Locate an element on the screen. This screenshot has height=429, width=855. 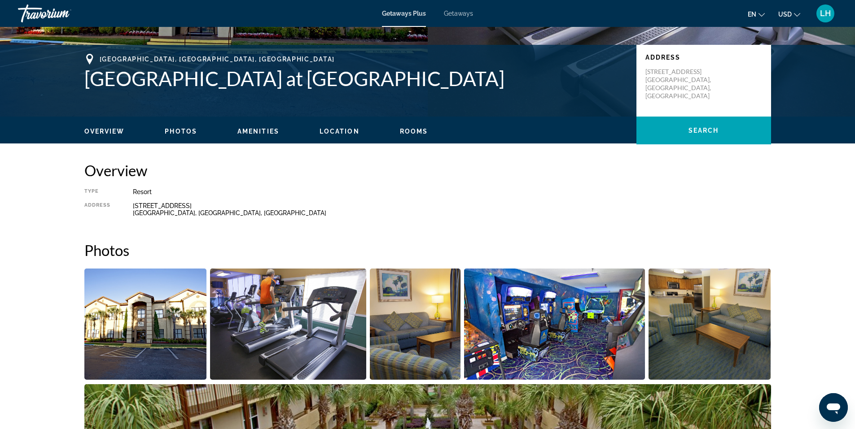
button: Change currency is located at coordinates (789, 14).